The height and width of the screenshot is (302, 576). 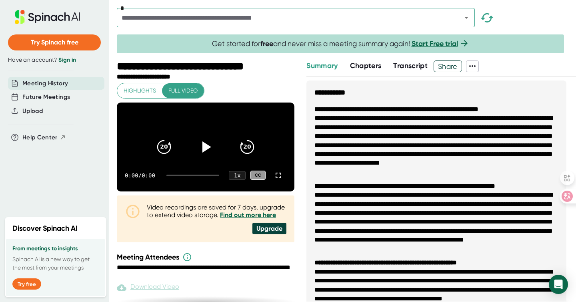 What do you see at coordinates (448, 66) in the screenshot?
I see `span: Share` at bounding box center [448, 66].